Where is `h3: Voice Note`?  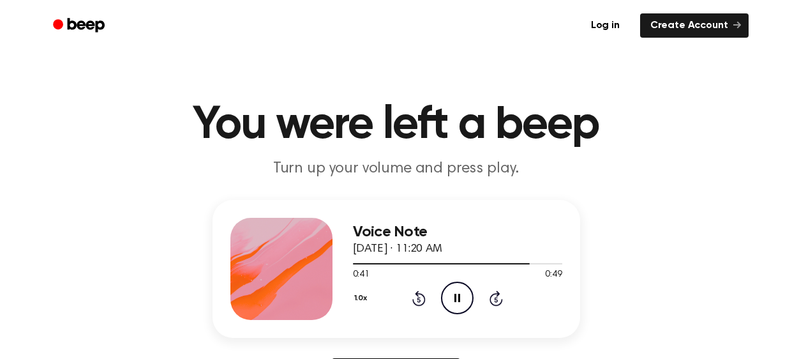
h3: Voice Note is located at coordinates (458, 232).